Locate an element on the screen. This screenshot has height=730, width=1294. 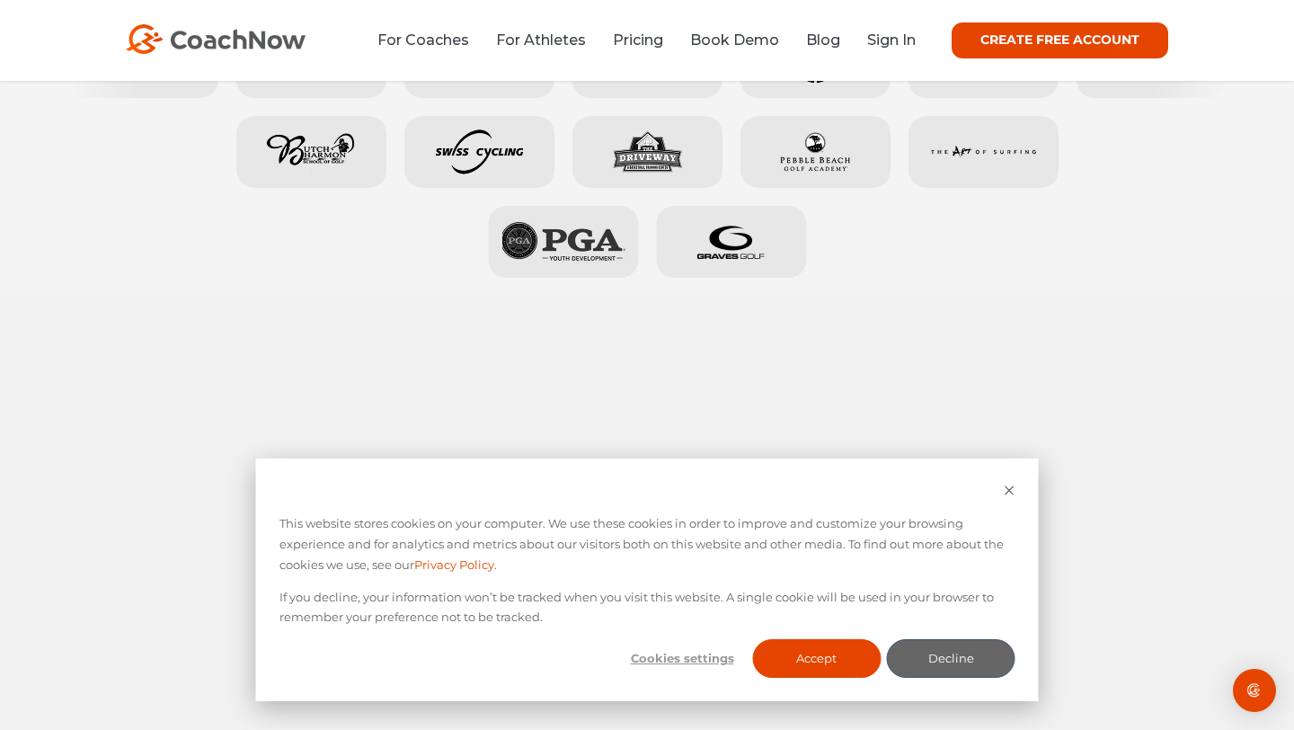
a: Book Demo is located at coordinates (734, 40).